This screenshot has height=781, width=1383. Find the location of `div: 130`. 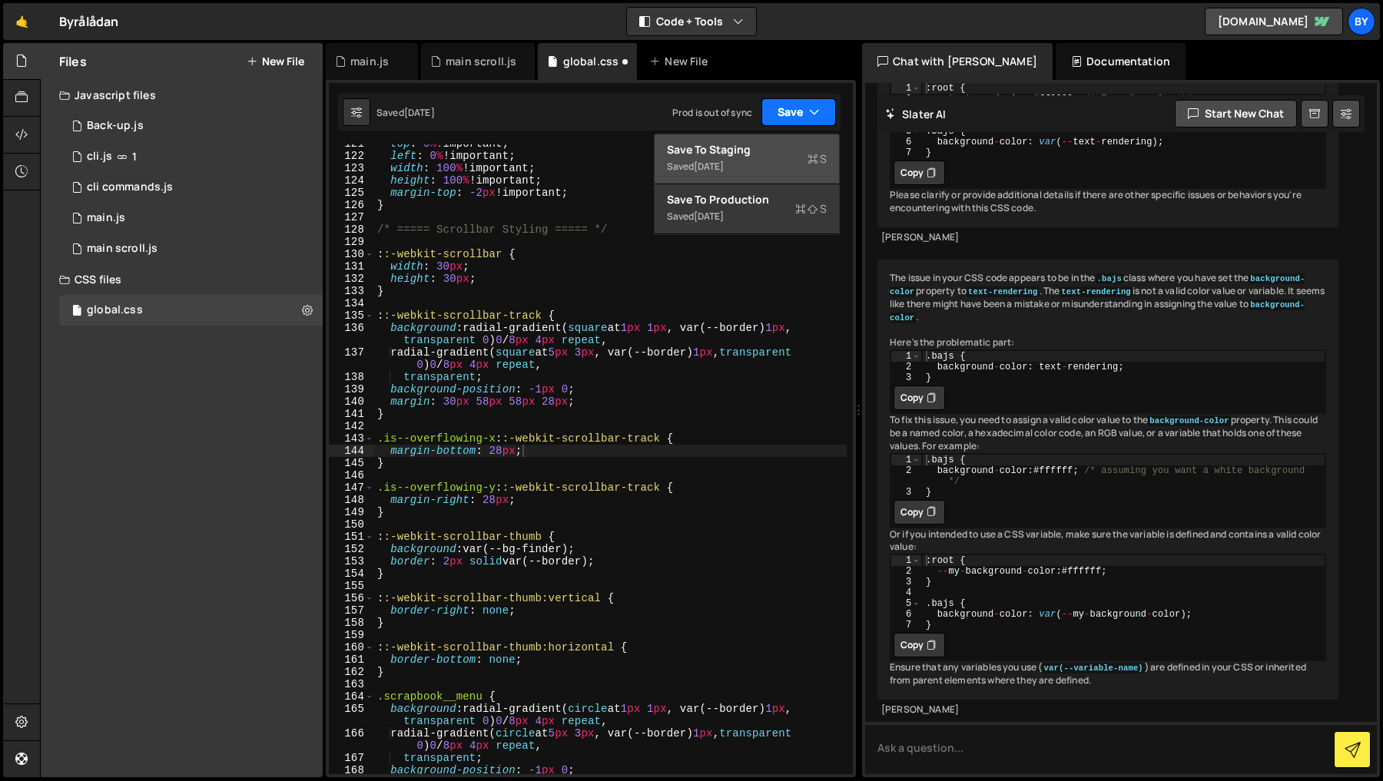

div: 130 is located at coordinates (351, 254).